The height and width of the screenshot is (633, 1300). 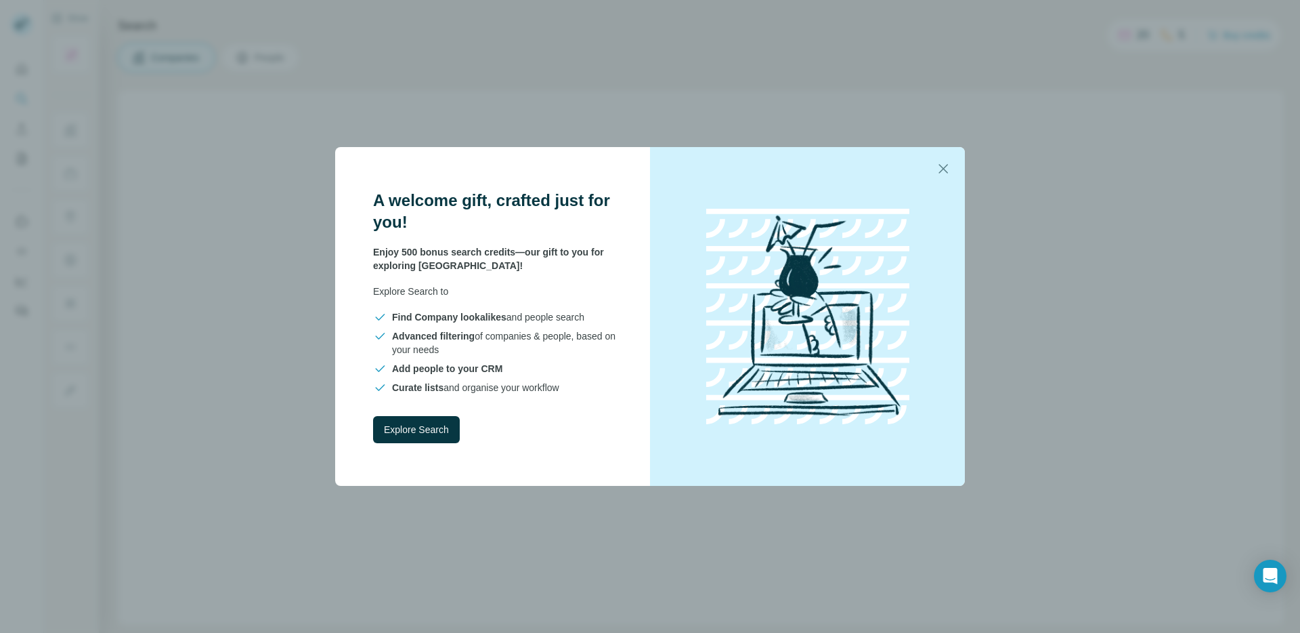 I want to click on img: laptop, so click(x=808, y=316).